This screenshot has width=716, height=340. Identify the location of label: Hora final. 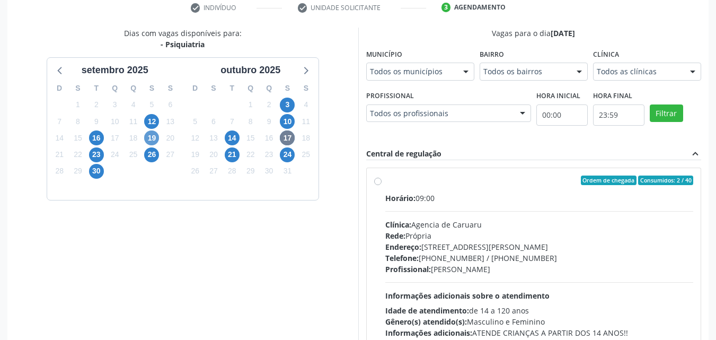
(612, 96).